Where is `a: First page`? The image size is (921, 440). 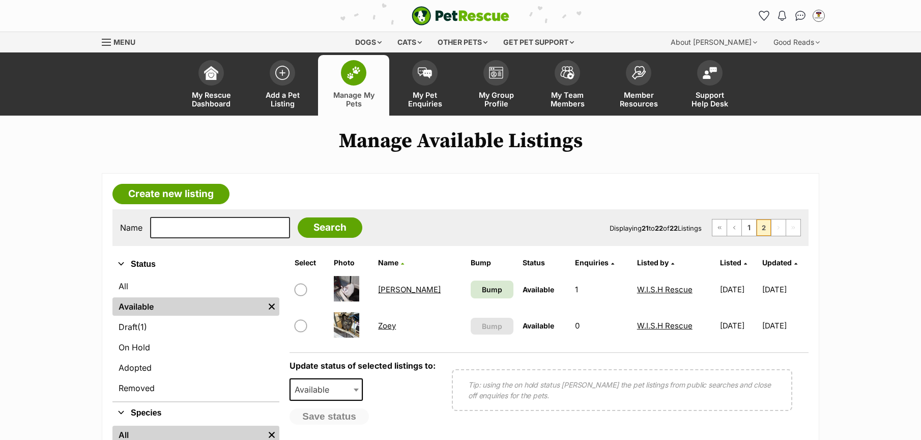 a: First page is located at coordinates (720, 227).